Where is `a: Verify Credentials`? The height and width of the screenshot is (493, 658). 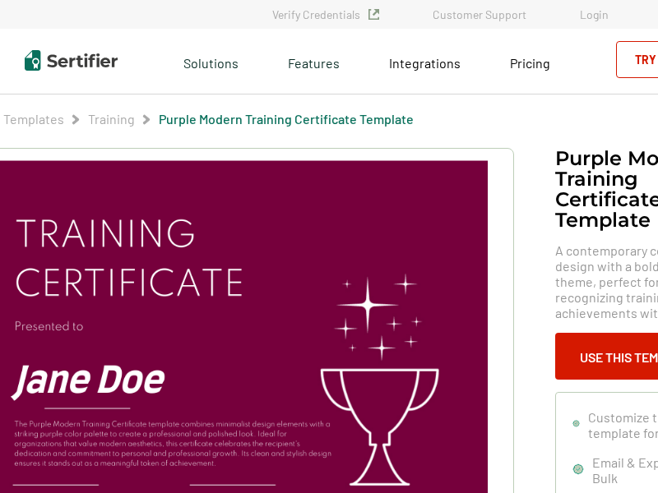
a: Verify Credentials is located at coordinates (326, 14).